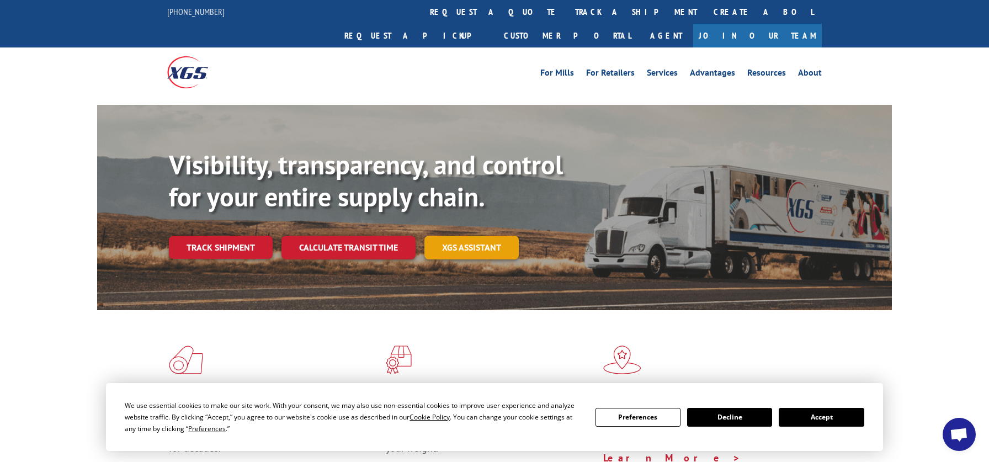 The height and width of the screenshot is (462, 989). Describe the element at coordinates (472, 247) in the screenshot. I see `a: XGS ASSISTANT` at that location.